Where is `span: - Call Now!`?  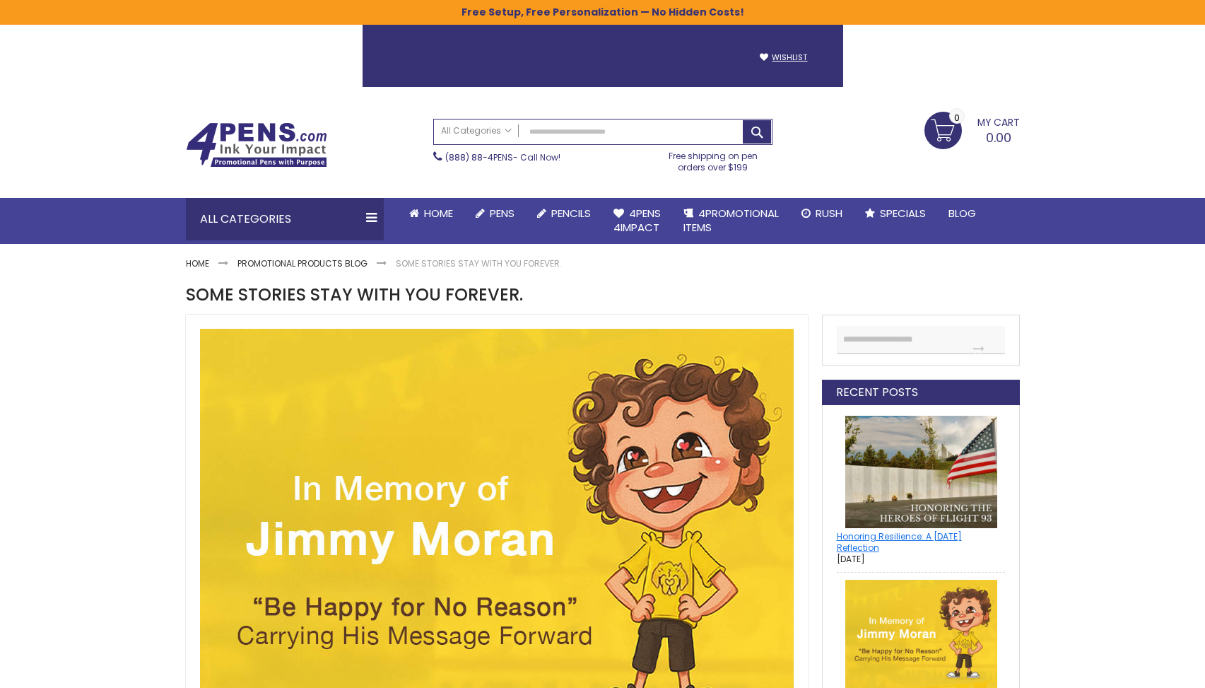 span: - Call Now! is located at coordinates (502, 157).